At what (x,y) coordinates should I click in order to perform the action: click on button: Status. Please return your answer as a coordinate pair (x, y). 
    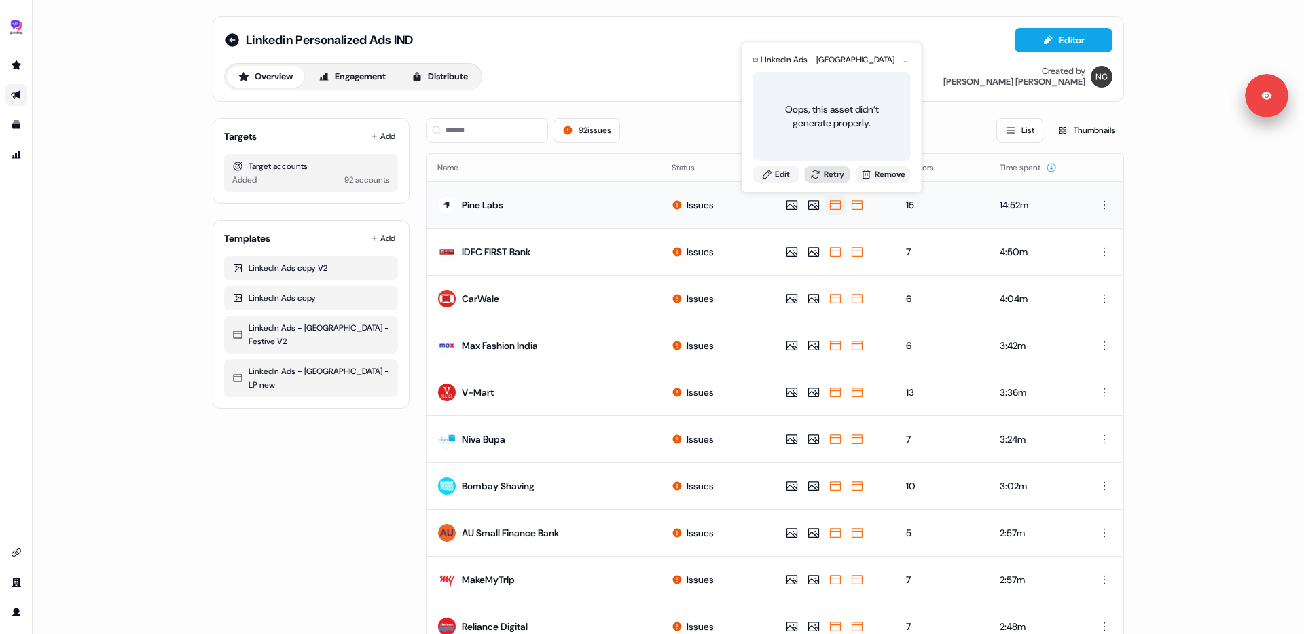
    Looking at the image, I should click on (691, 168).